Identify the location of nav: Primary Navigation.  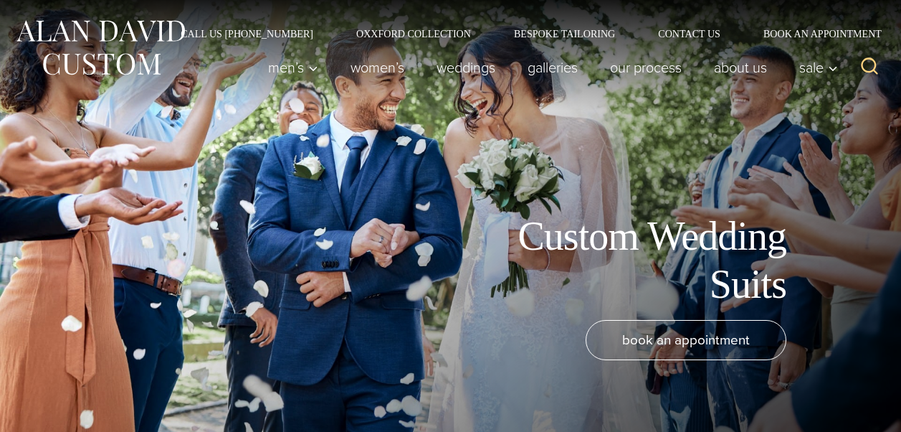
(549, 67).